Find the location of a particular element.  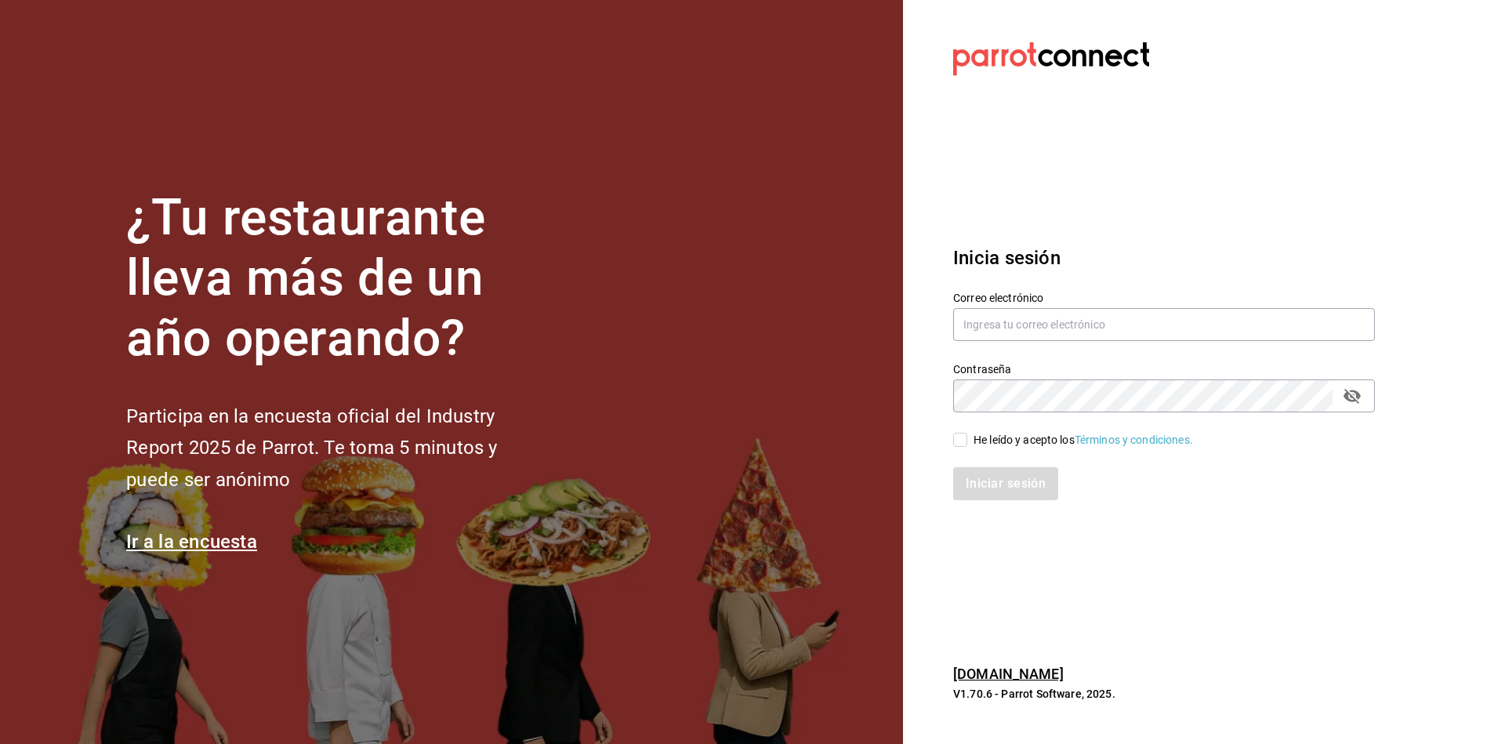

a: Ir a la encuesta is located at coordinates (191, 542).